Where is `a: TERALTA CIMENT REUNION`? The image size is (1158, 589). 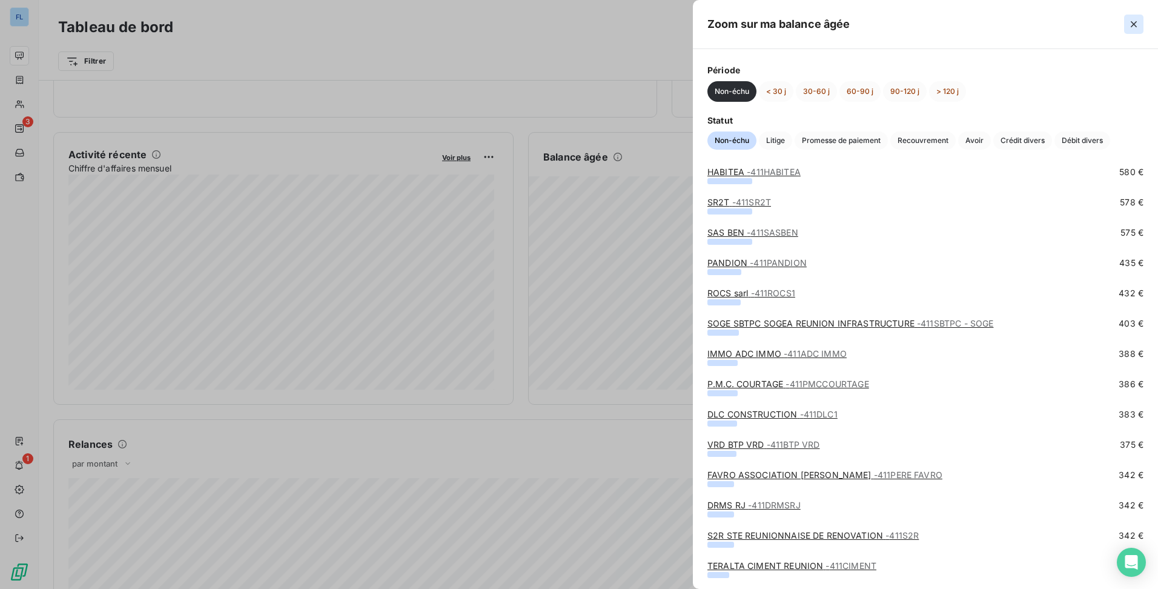
a: TERALTA CIMENT REUNION is located at coordinates (792, 565).